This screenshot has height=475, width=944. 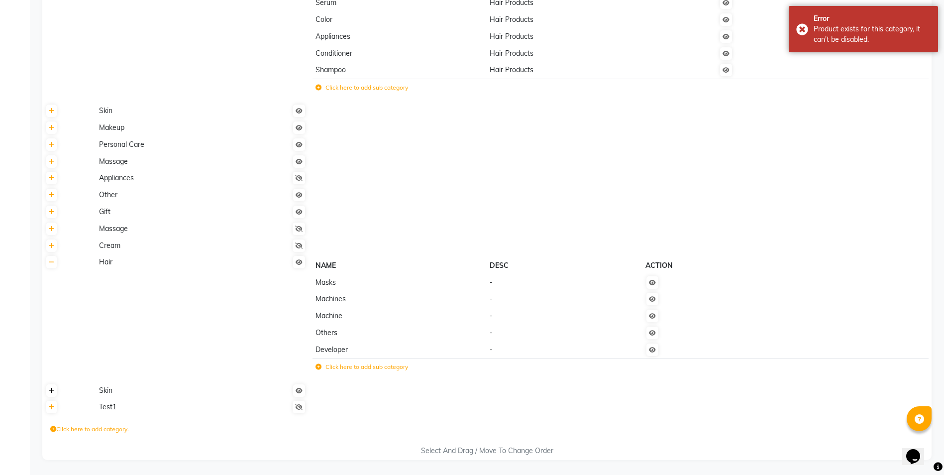 What do you see at coordinates (399, 265) in the screenshot?
I see `th: NAME` at bounding box center [399, 265].